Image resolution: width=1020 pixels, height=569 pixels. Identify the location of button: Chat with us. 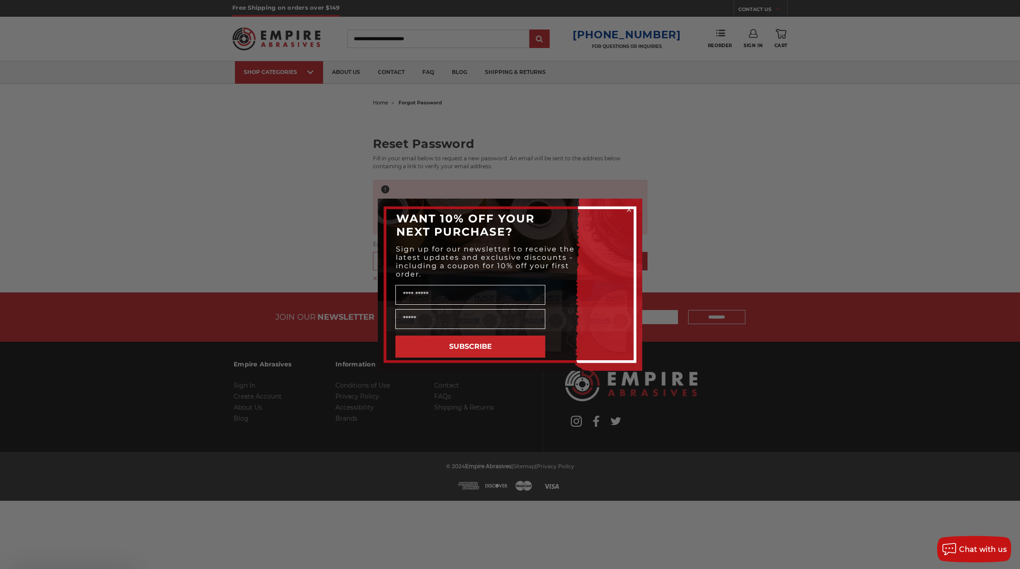
(974, 550).